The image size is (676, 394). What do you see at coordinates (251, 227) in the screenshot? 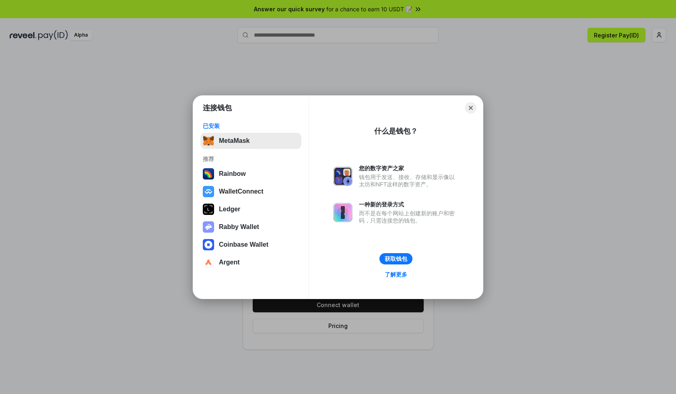
I see `button: Rabby Wallet` at bounding box center [251, 227].